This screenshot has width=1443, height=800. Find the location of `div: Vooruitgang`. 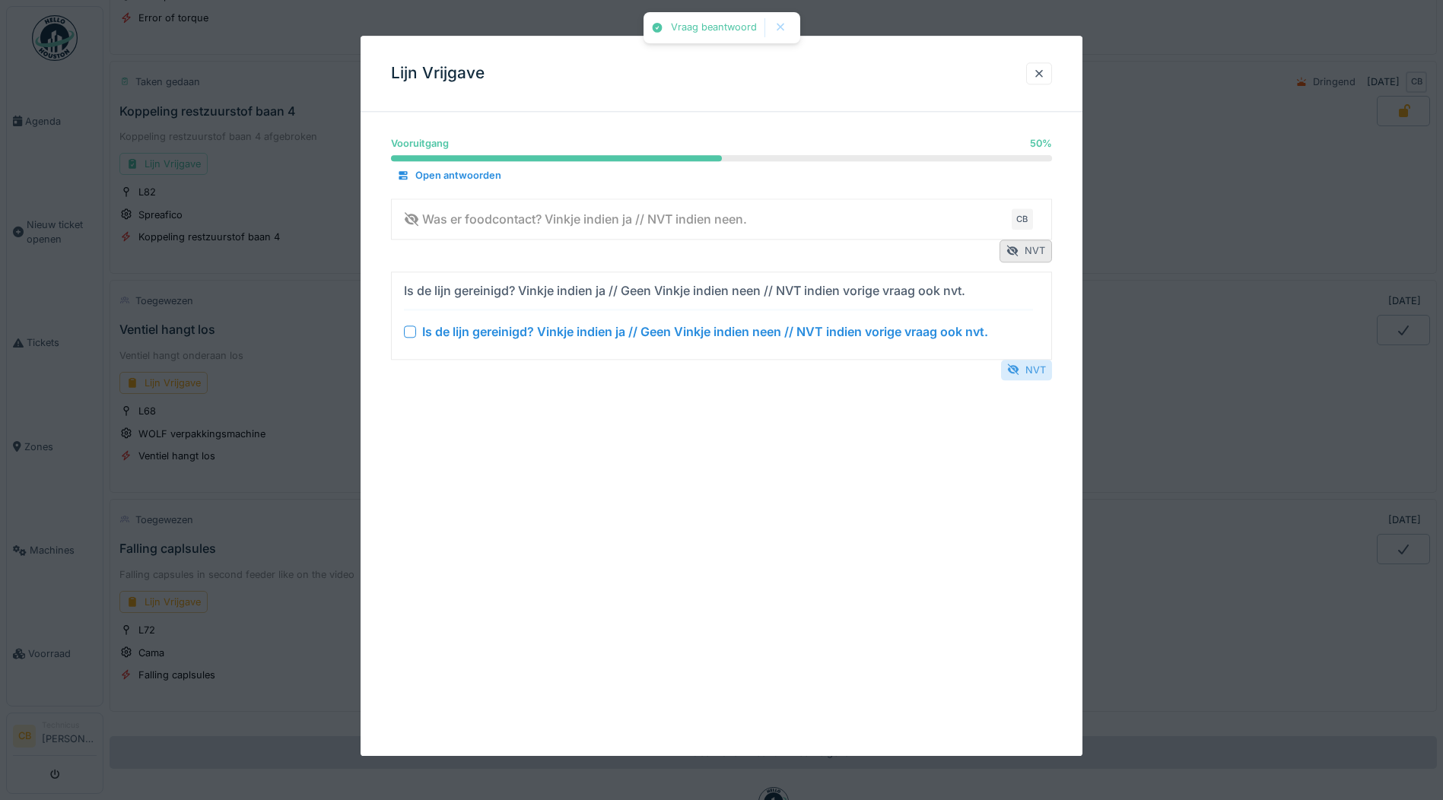

div: Vooruitgang is located at coordinates (420, 143).